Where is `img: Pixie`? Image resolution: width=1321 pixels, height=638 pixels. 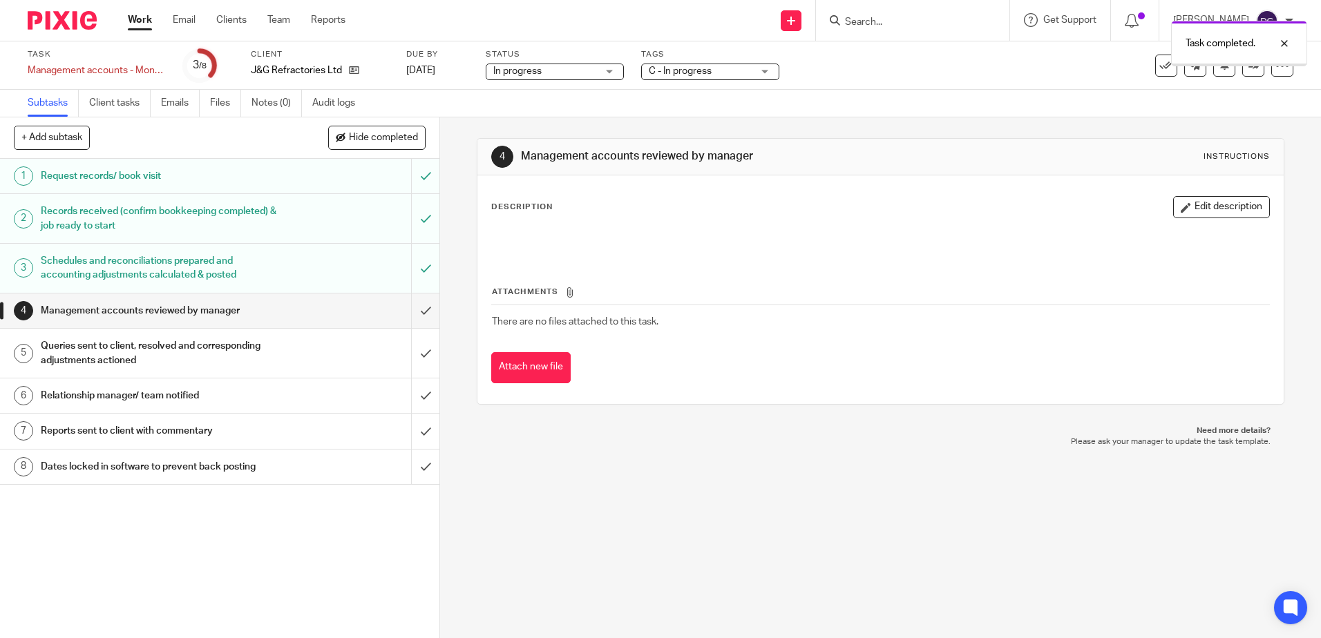
img: Pixie is located at coordinates (62, 20).